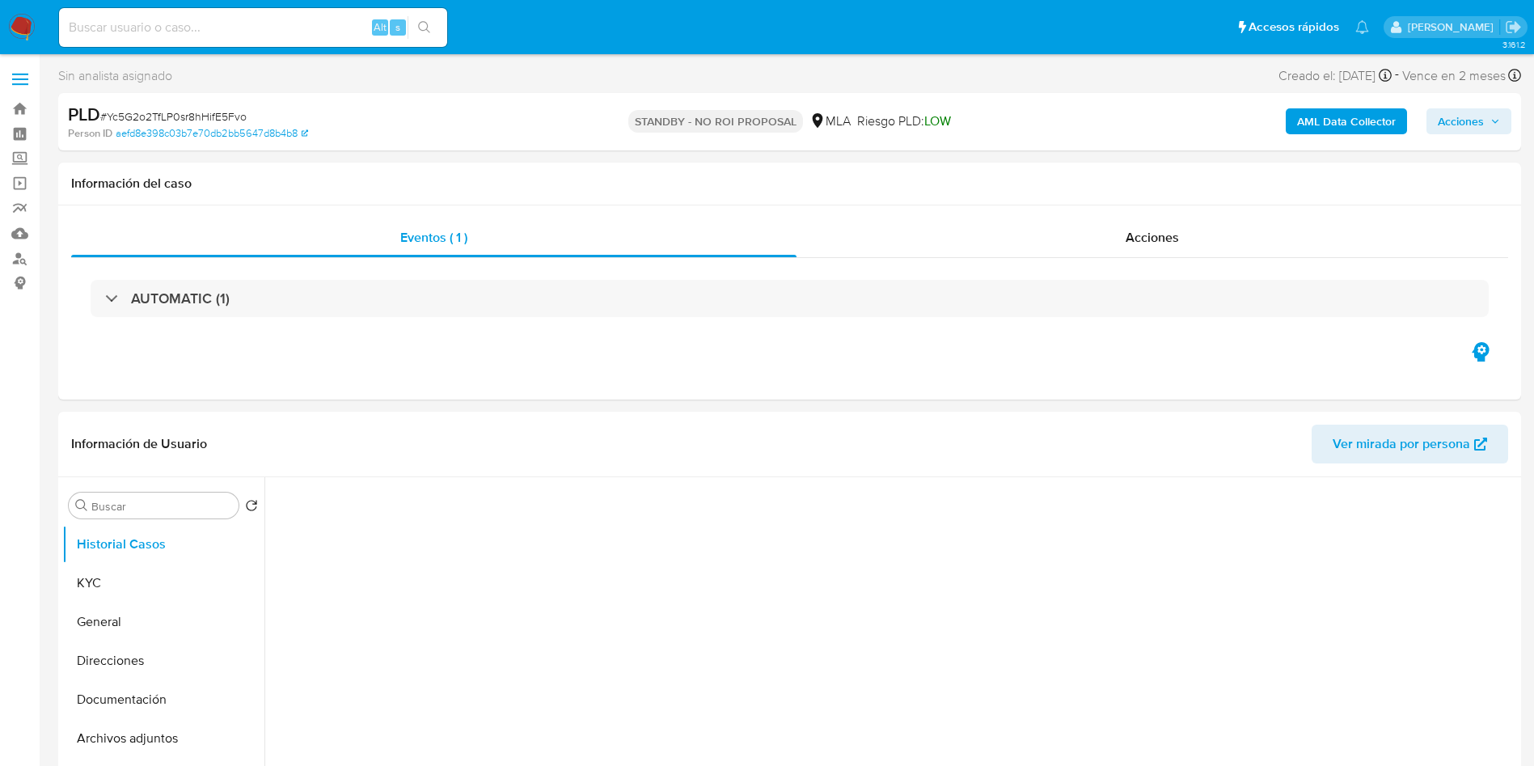 The height and width of the screenshot is (766, 1534). What do you see at coordinates (163, 661) in the screenshot?
I see `button: Direcciones` at bounding box center [163, 661].